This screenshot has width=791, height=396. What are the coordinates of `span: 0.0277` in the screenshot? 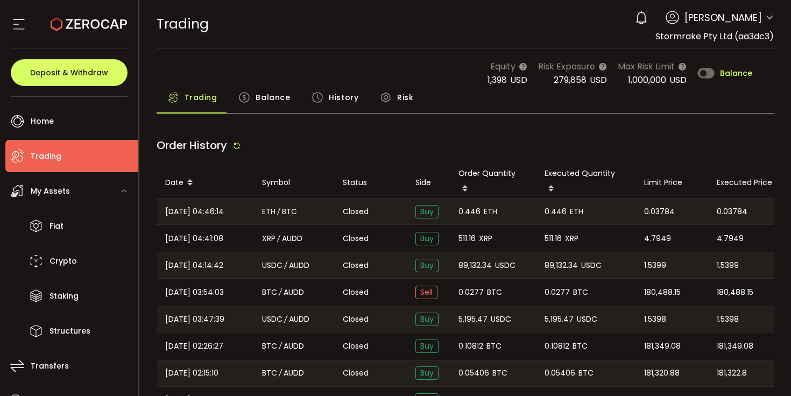 It's located at (471, 292).